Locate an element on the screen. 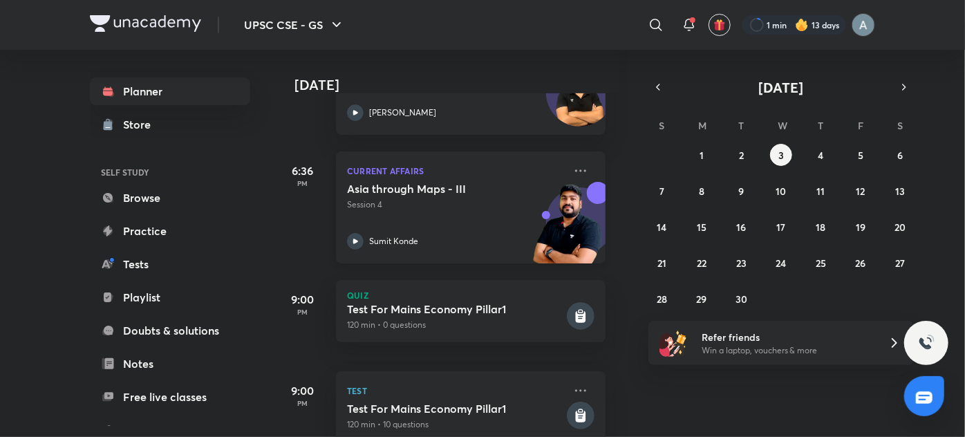 This screenshot has width=965, height=437. abbr: September 9, 2025 is located at coordinates (742, 191).